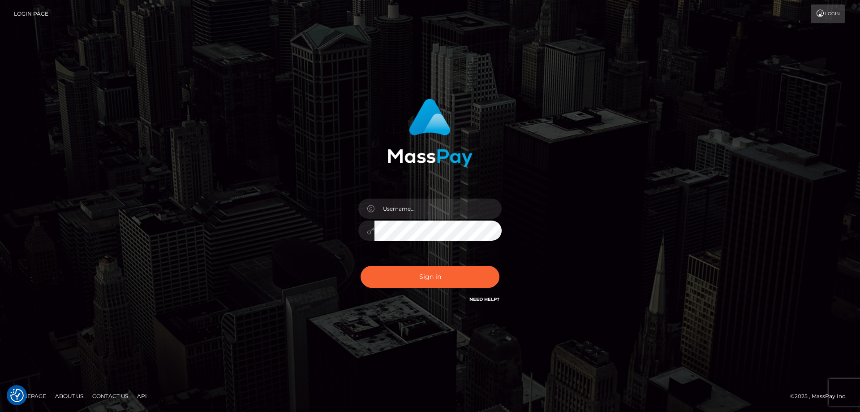 The width and height of the screenshot is (860, 412). Describe the element at coordinates (110, 396) in the screenshot. I see `a: Contact Us` at that location.